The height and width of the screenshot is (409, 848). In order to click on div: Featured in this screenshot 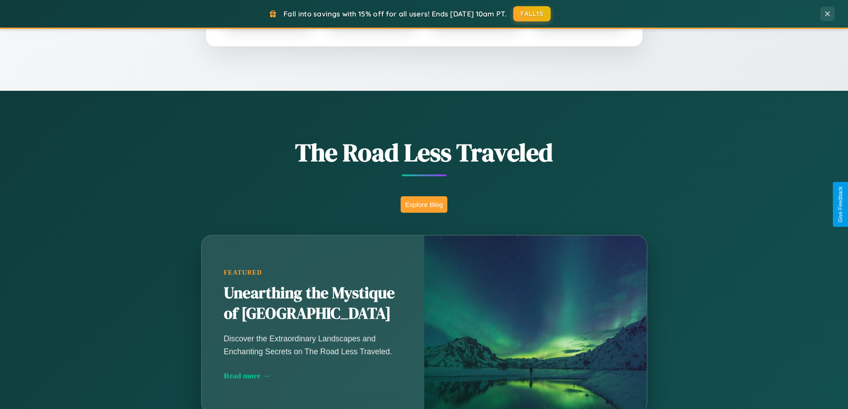, I will do `click(313, 272)`.